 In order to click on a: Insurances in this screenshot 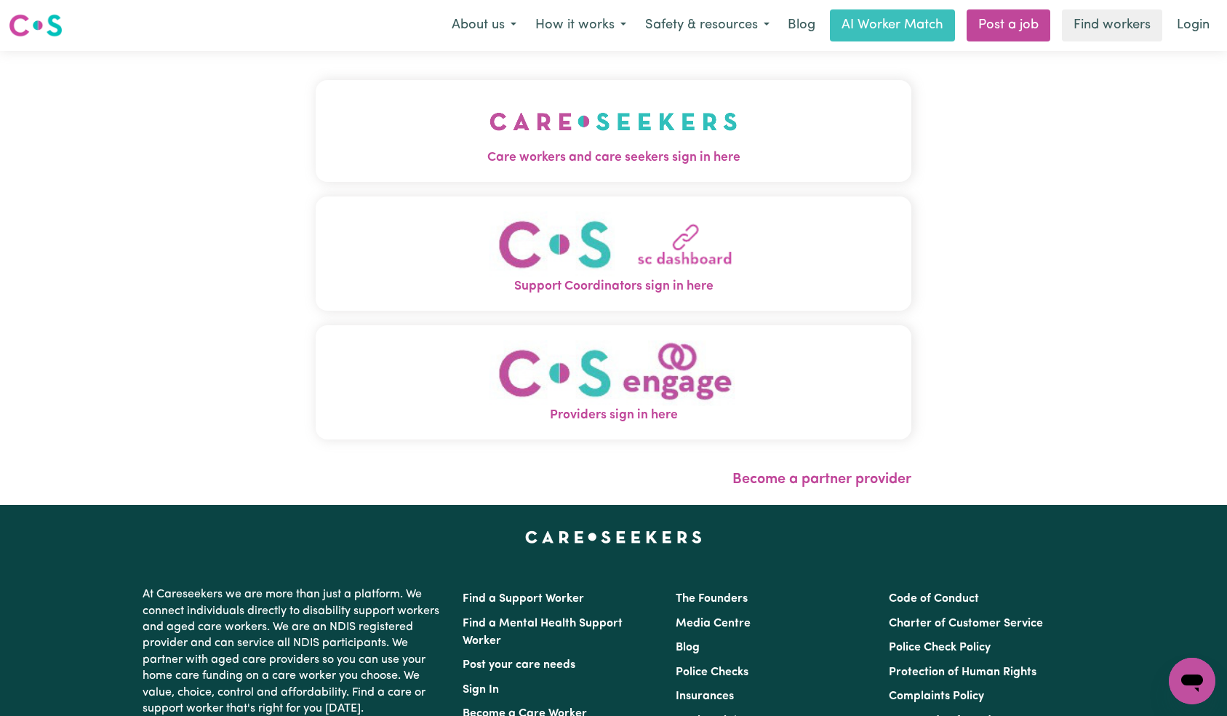, I will do `click(705, 696)`.